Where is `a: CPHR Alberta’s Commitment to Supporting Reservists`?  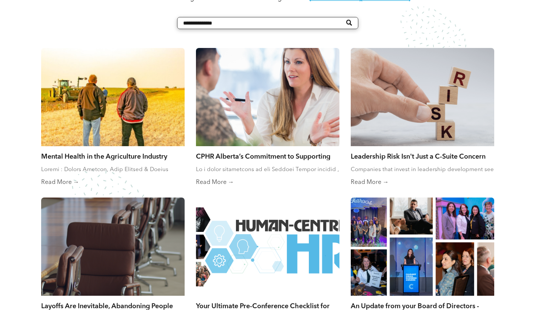 a: CPHR Alberta’s Commitment to Supporting Reservists is located at coordinates (268, 156).